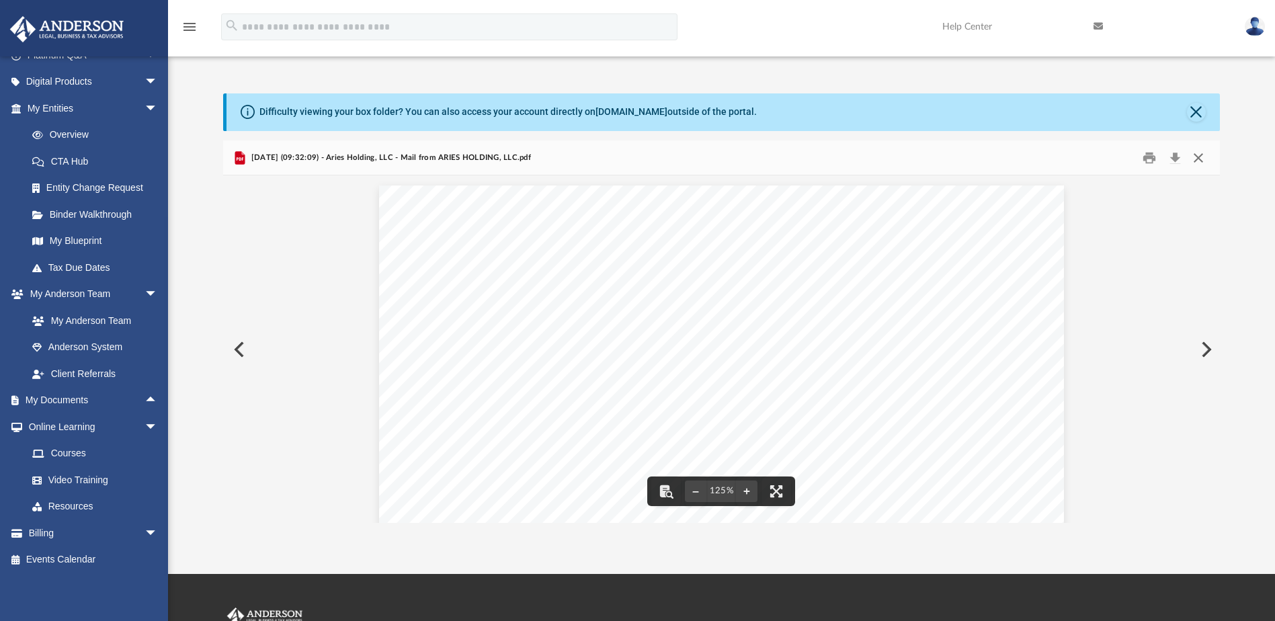  What do you see at coordinates (721, 491) in the screenshot?
I see `div: Current zoom level` at bounding box center [721, 491].